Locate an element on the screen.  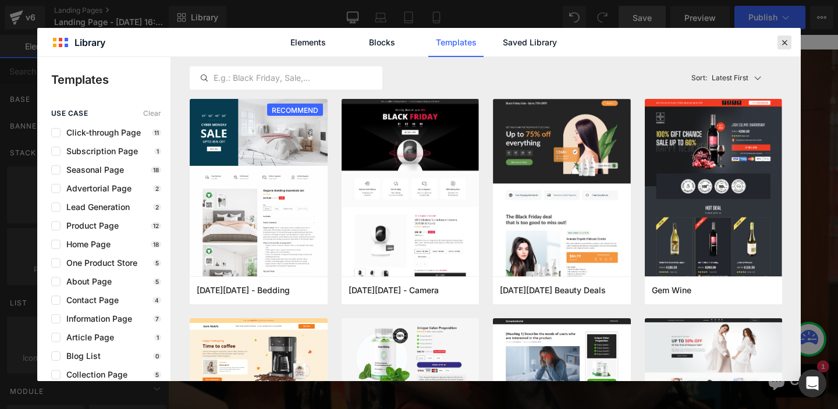
span: About Page is located at coordinates (86, 282).